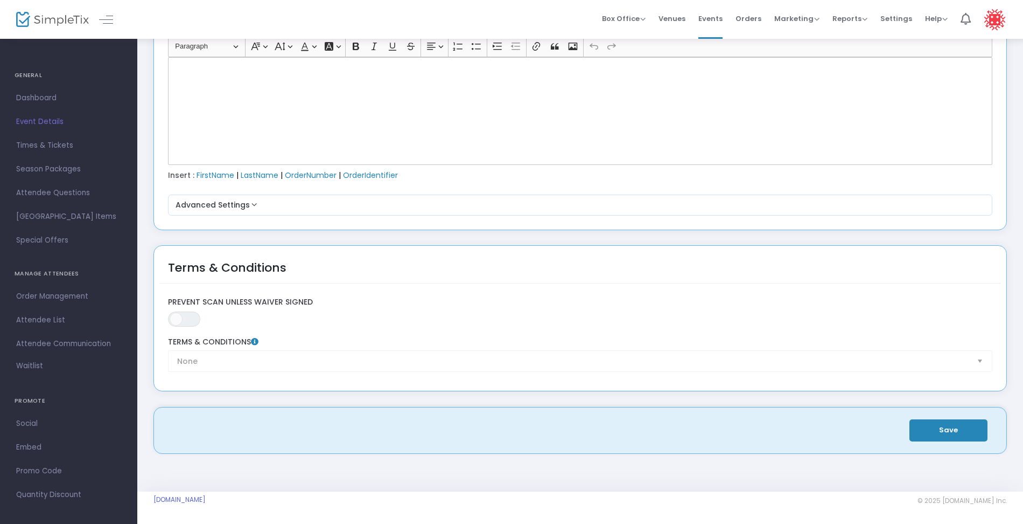 The image size is (1023, 524). What do you see at coordinates (227, 274) in the screenshot?
I see `div: Terms & Conditions` at bounding box center [227, 274].